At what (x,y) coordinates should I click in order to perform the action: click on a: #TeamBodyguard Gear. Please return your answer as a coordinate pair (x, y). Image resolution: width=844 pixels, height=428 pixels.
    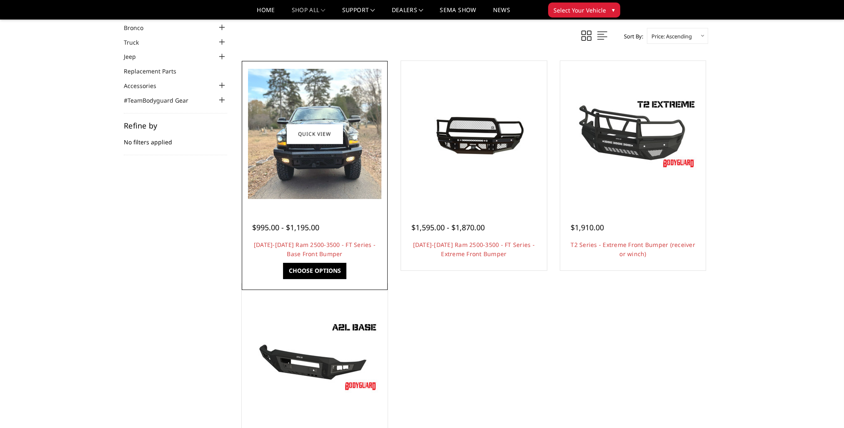
    Looking at the image, I should click on (161, 100).